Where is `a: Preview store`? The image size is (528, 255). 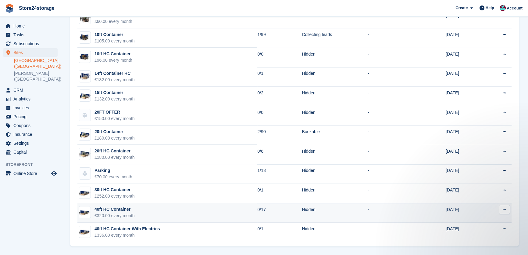 a: Preview store is located at coordinates (54, 173).